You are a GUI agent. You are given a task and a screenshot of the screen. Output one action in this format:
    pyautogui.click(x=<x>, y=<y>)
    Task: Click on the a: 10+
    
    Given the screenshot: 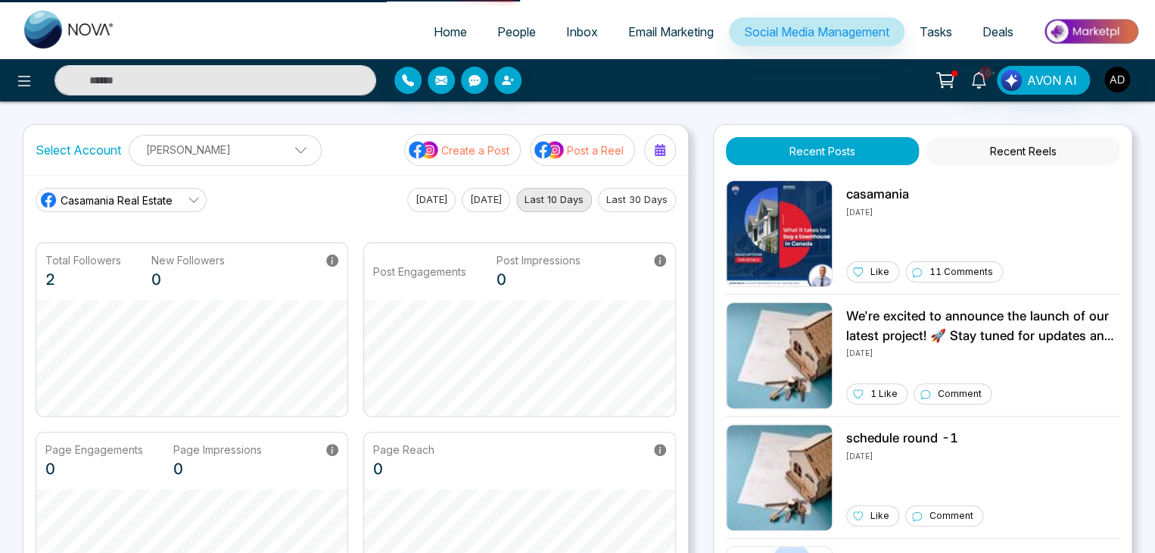 What is the action you would take?
    pyautogui.click(x=979, y=79)
    